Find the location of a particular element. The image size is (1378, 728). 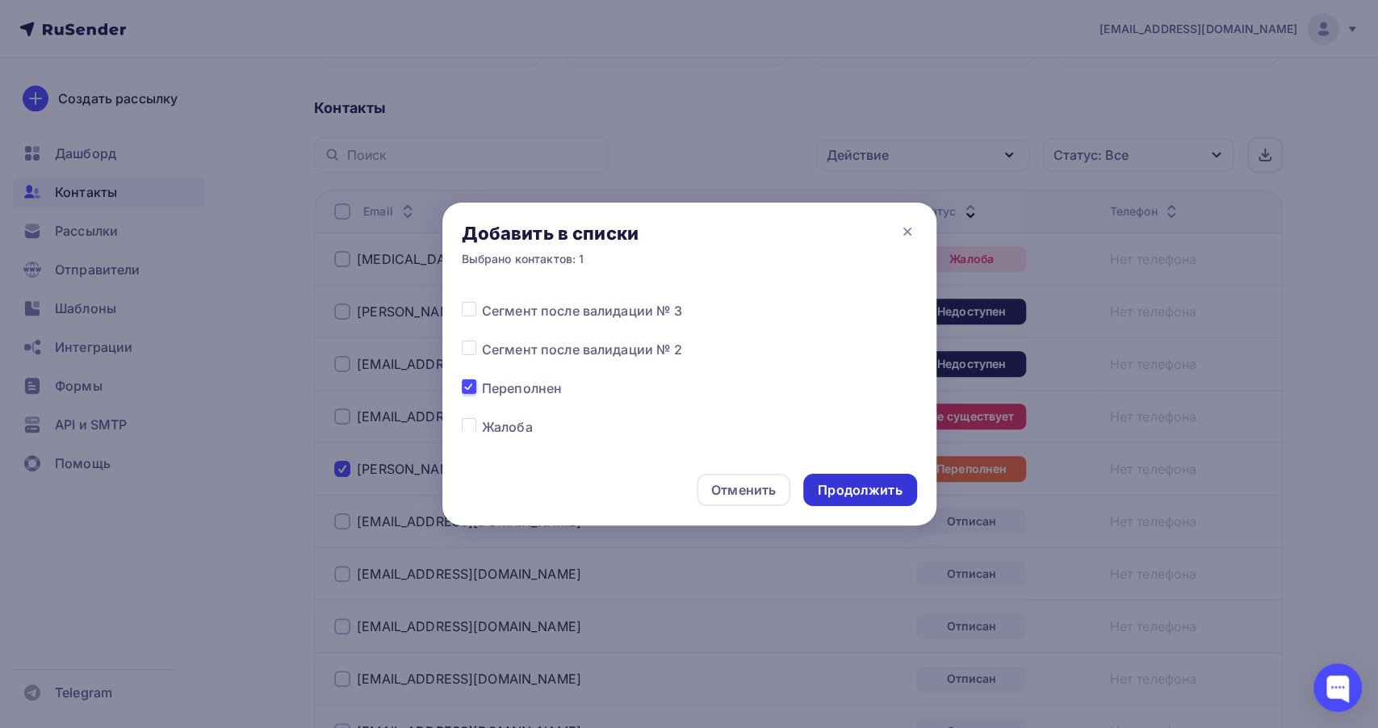

div: Выбрано контактов: 1 is located at coordinates (550, 259).